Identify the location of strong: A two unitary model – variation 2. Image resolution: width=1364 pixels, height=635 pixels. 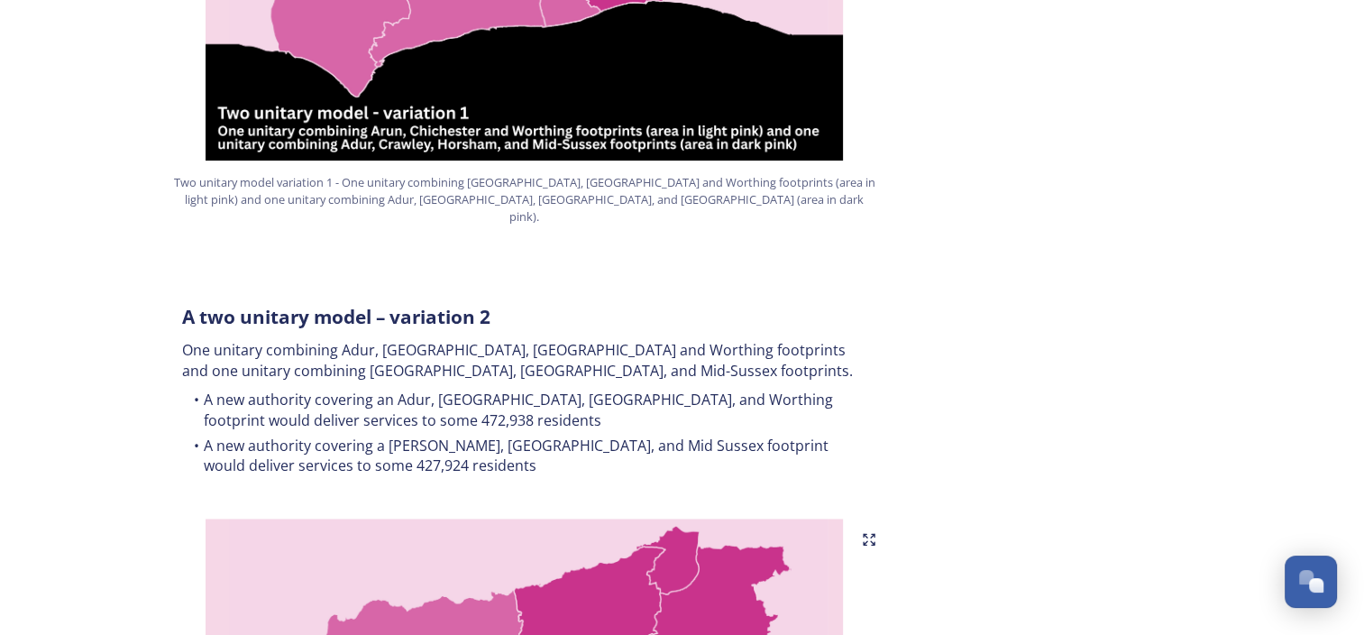
(336, 317).